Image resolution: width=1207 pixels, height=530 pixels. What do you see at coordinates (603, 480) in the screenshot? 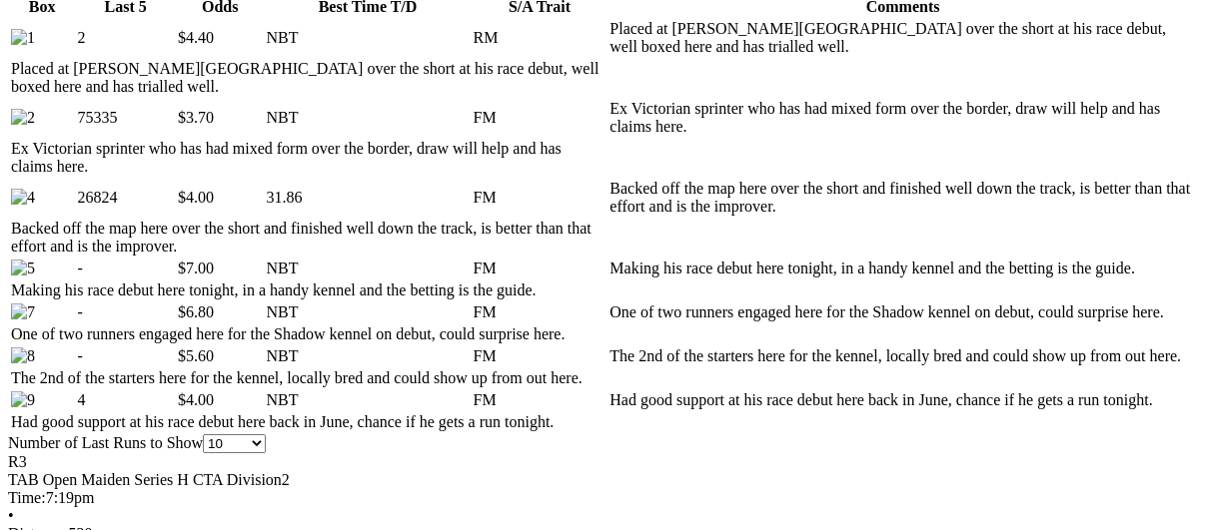
I see `div: TAB Open Maiden Series H CTA Division2` at bounding box center [603, 480].